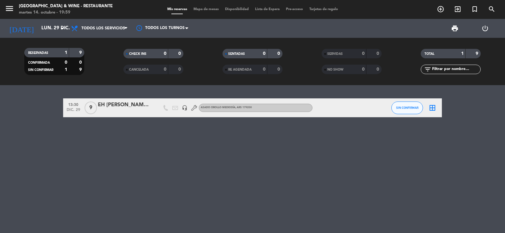  What do you see at coordinates (39, 63) in the screenshot?
I see `span: CONFIRMADA` at bounding box center [39, 63].